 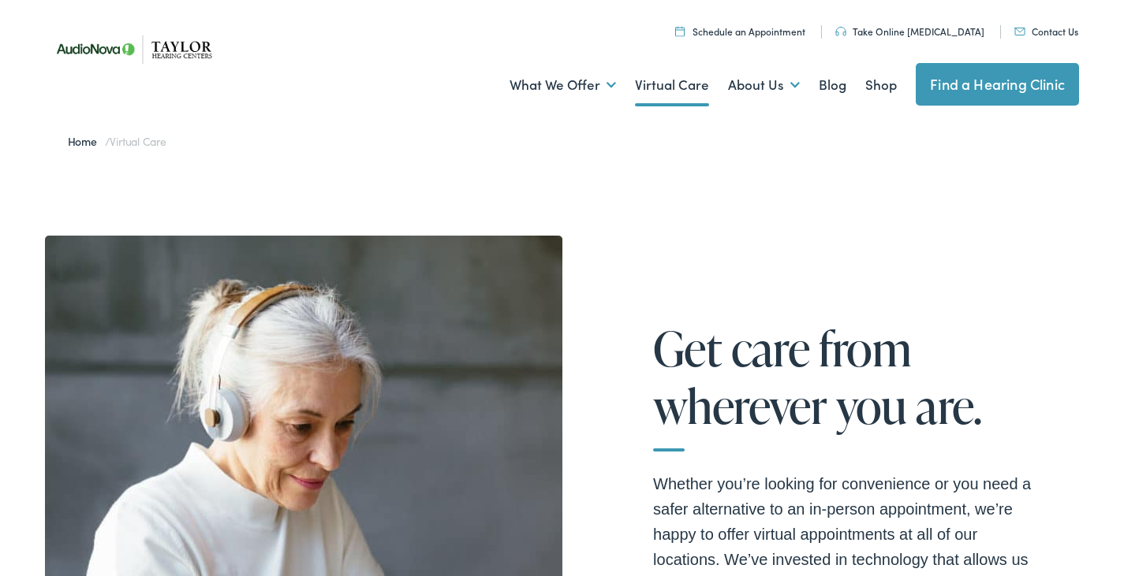 I want to click on a: What We Offer, so click(x=562, y=85).